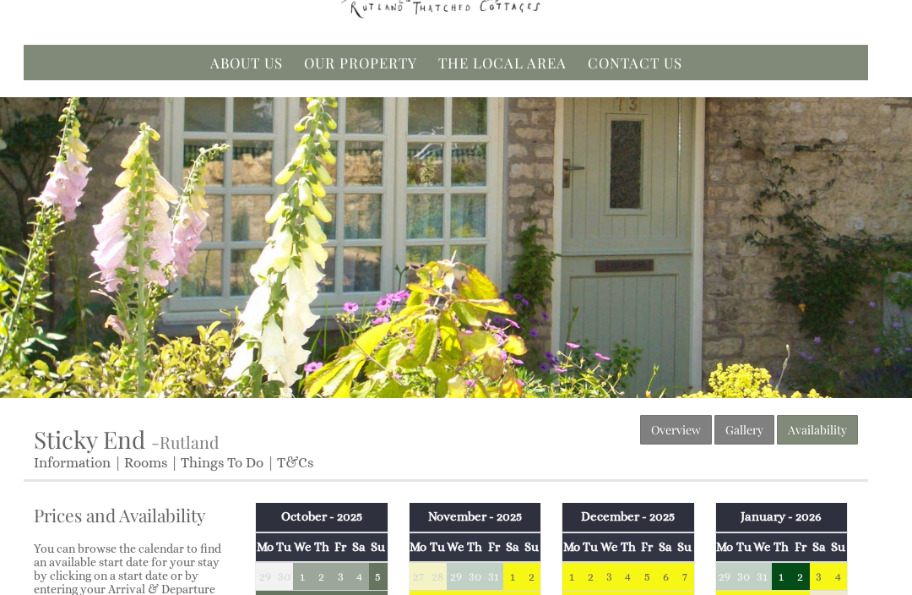 This screenshot has height=595, width=912. I want to click on td: 27, so click(418, 576).